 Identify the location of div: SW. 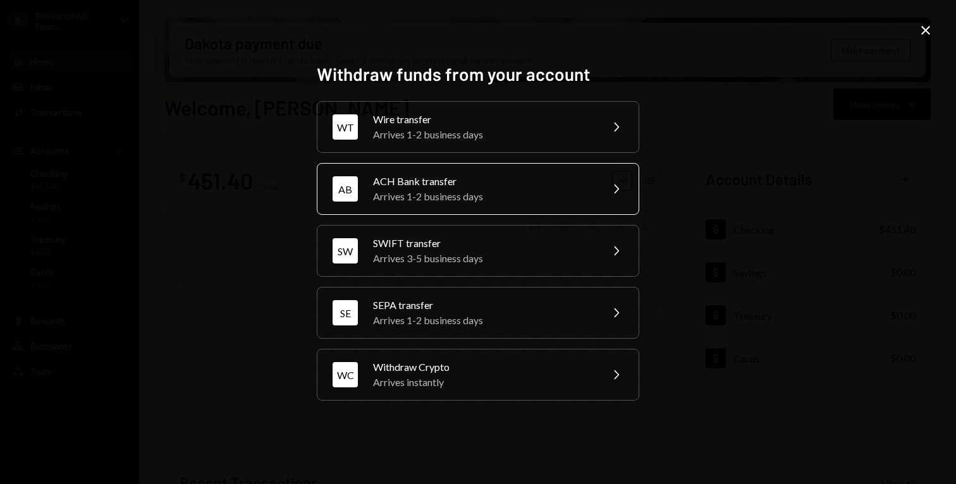
(345, 251).